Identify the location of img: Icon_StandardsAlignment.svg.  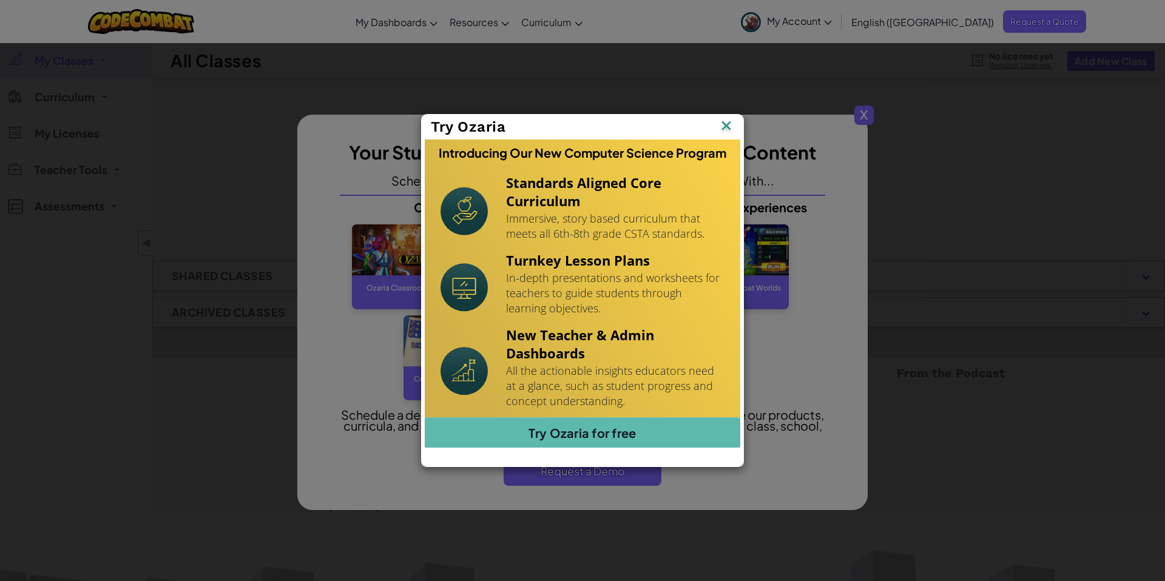
(464, 211).